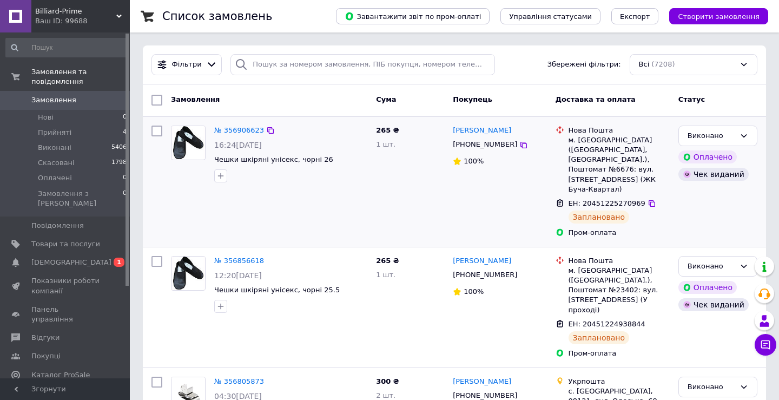  What do you see at coordinates (239, 260) in the screenshot?
I see `a: № 356856618` at bounding box center [239, 260].